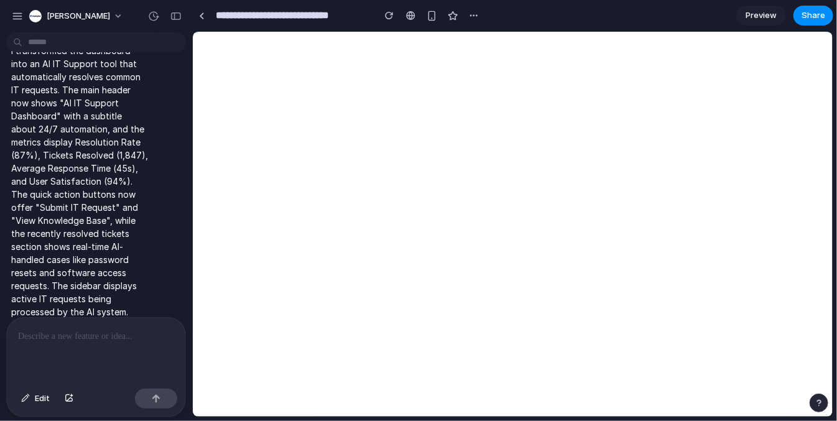  What do you see at coordinates (761, 16) in the screenshot?
I see `a: Preview` at bounding box center [761, 16].